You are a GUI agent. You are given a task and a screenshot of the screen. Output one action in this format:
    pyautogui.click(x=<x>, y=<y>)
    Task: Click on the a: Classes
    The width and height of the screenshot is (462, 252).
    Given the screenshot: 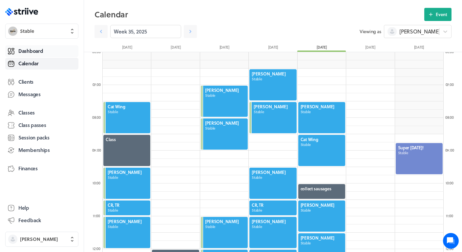 What is the action you would take?
    pyautogui.click(x=42, y=113)
    